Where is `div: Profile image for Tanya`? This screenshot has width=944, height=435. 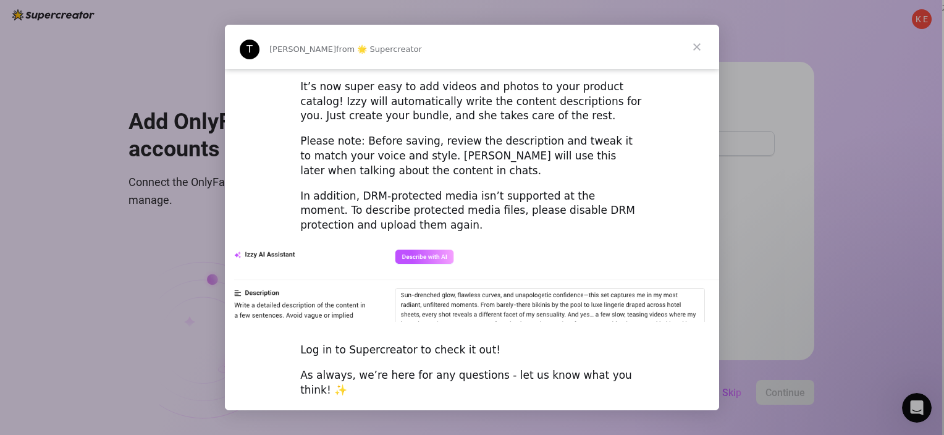 div: Profile image for Tanya is located at coordinates (250, 49).